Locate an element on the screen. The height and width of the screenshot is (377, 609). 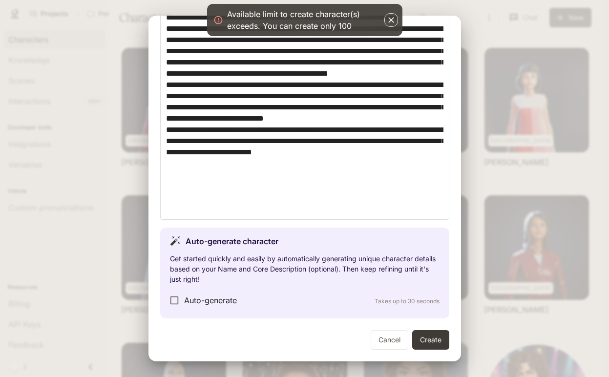
div: Available limit to create character(s) exceeds. You can create only 100 is located at coordinates (305, 20).